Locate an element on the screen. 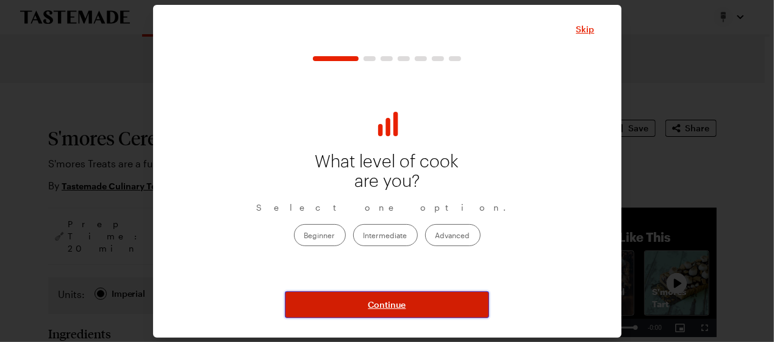  span: Skip is located at coordinates (586, 29).